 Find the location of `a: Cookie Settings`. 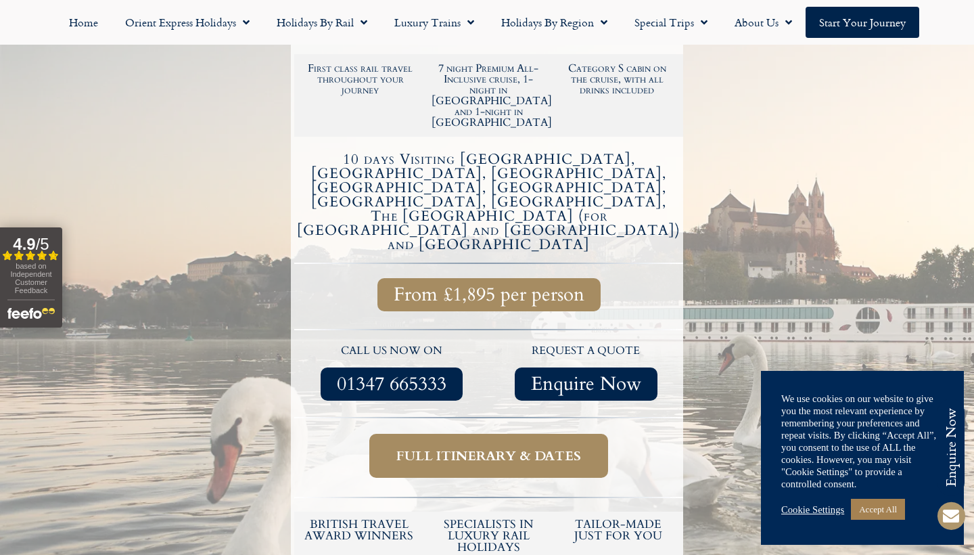

a: Cookie Settings is located at coordinates (813, 510).